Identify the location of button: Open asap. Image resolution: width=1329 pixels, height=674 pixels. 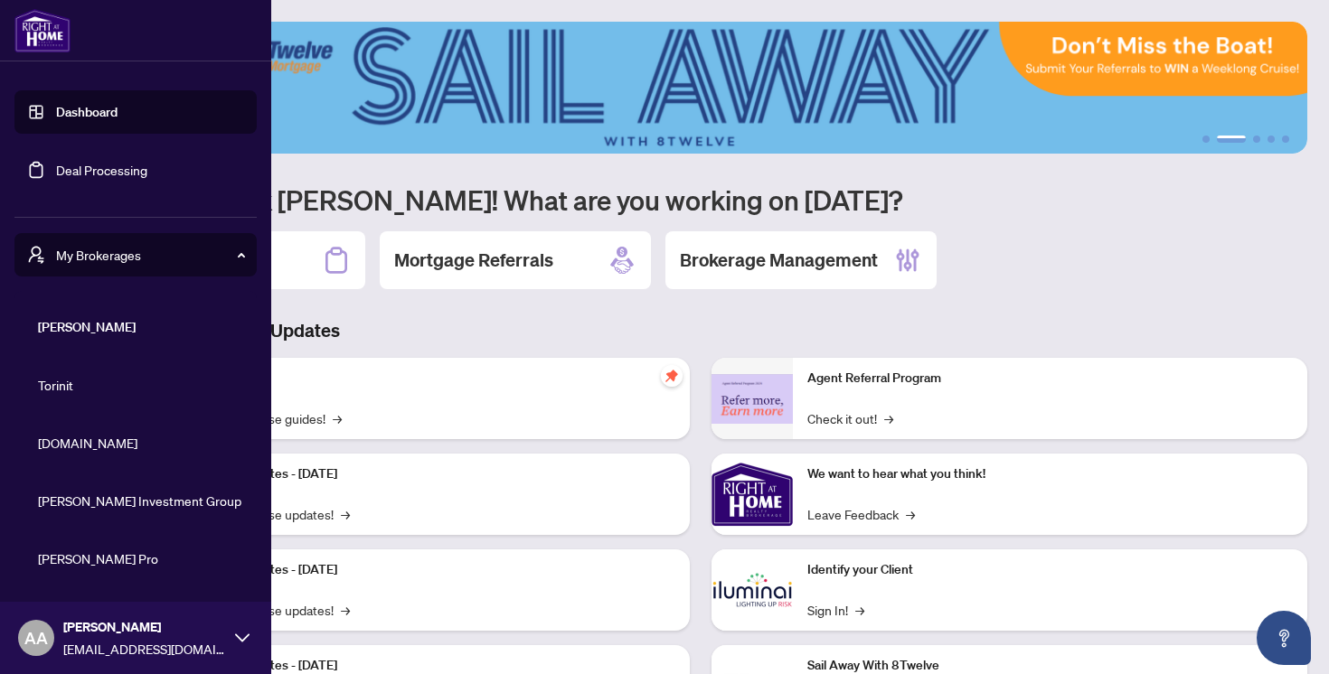
(1284, 638).